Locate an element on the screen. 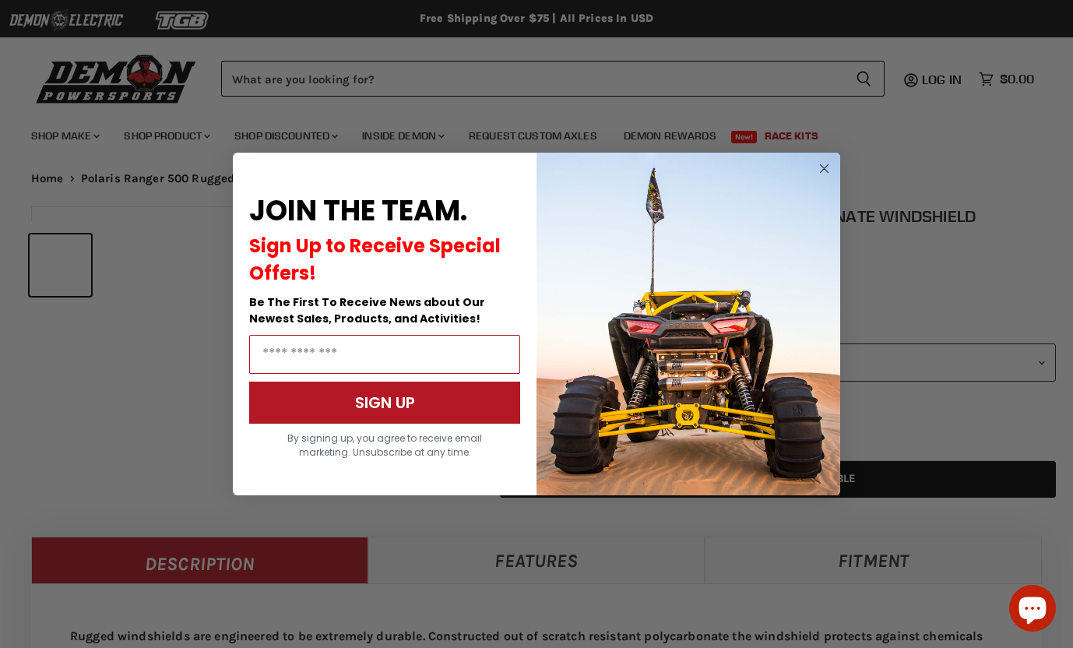  button: SIGN UP is located at coordinates (385, 403).